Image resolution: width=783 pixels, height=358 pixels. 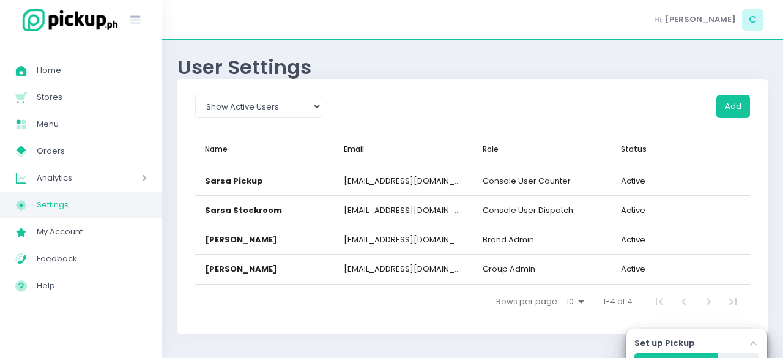 What do you see at coordinates (92, 70) in the screenshot?
I see `span: Home` at bounding box center [92, 70].